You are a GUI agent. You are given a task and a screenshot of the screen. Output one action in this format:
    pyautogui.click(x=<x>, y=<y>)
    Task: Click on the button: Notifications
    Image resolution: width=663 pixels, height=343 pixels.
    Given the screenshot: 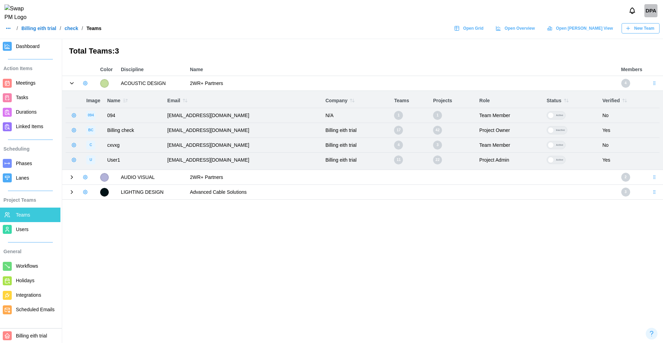 What is the action you would take?
    pyautogui.click(x=633, y=11)
    